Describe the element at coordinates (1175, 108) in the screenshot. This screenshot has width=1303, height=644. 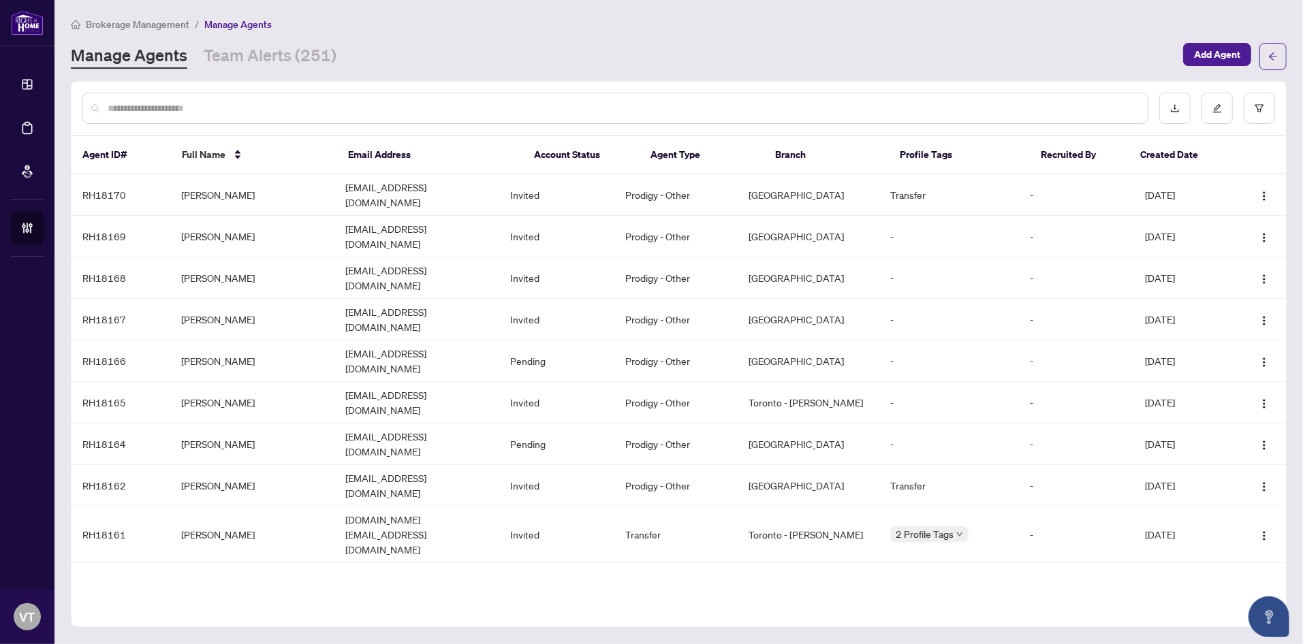
I see `span: download` at that location.